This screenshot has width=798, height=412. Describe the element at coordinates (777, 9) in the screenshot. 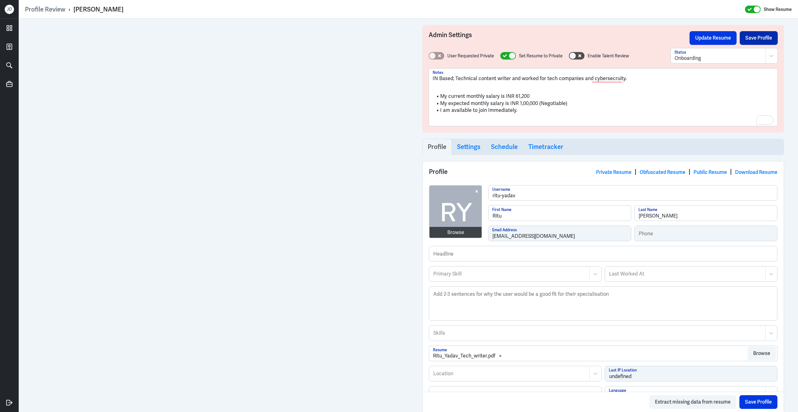

I see `label: Show Resume` at that location.